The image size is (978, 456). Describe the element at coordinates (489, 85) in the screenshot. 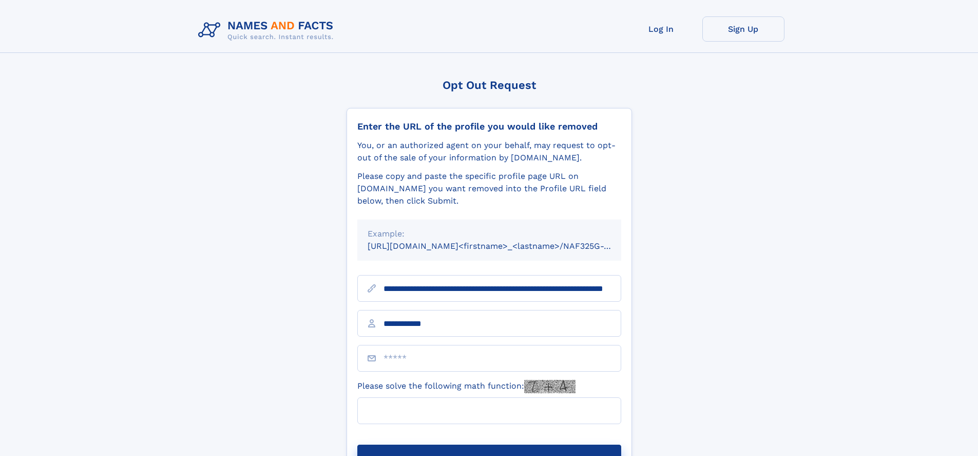

I see `div: Opt Out Request` at that location.